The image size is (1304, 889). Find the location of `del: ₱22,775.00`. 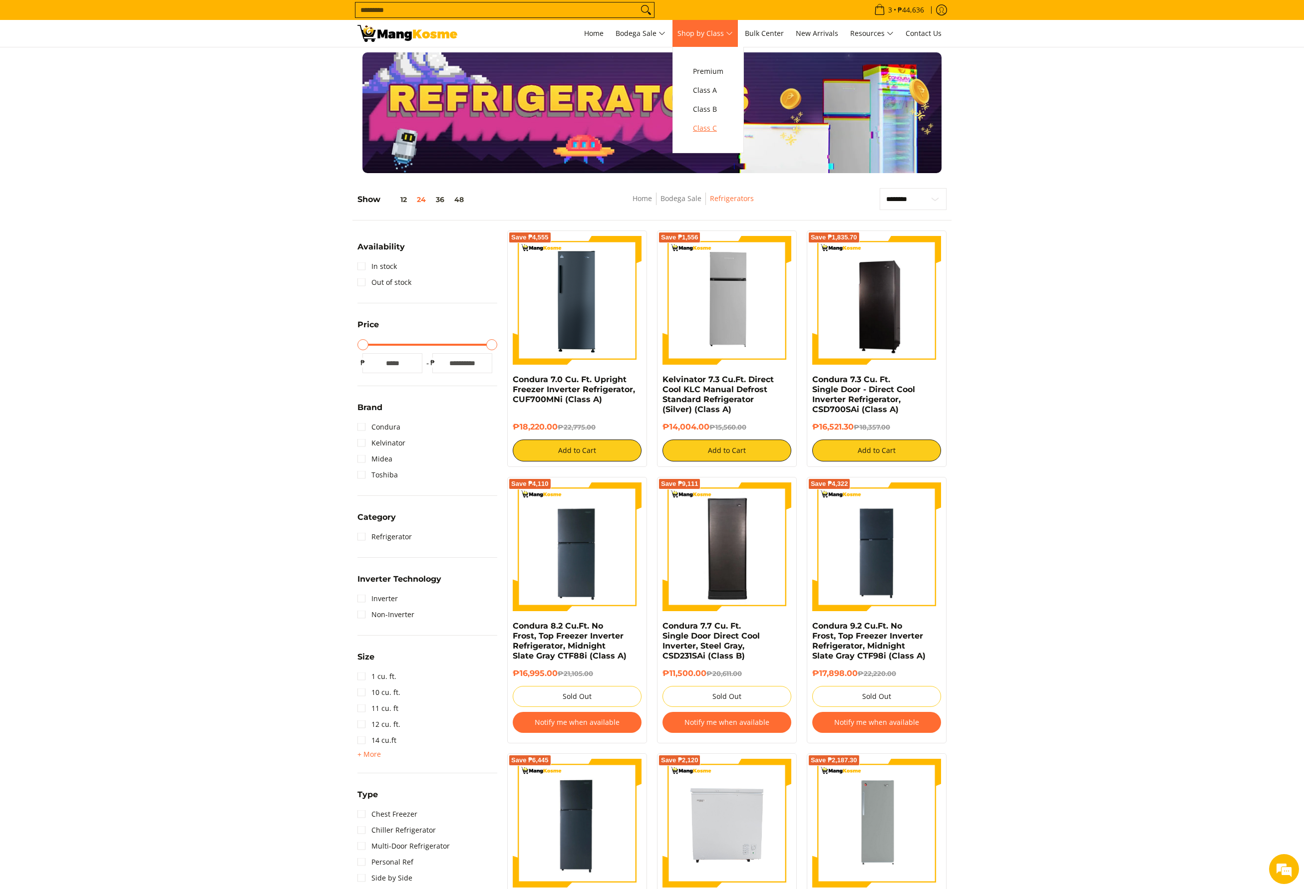

del: ₱22,775.00 is located at coordinates (576, 427).